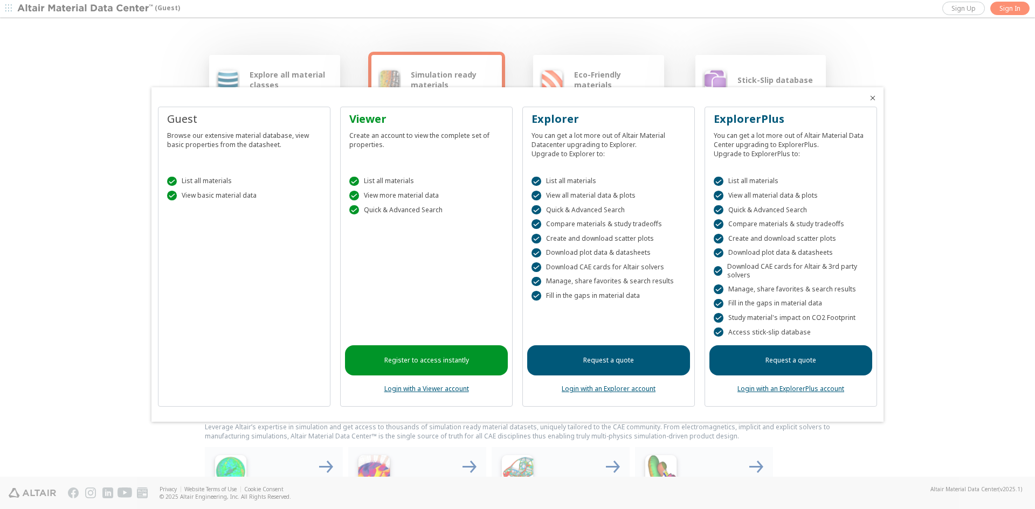  I want to click on div: Study material's impact on CO2 Footprint, so click(791, 318).